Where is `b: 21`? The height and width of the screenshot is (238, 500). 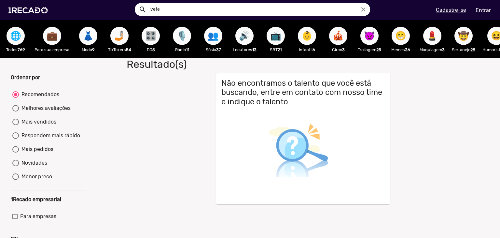
b: 21 is located at coordinates (280, 49).